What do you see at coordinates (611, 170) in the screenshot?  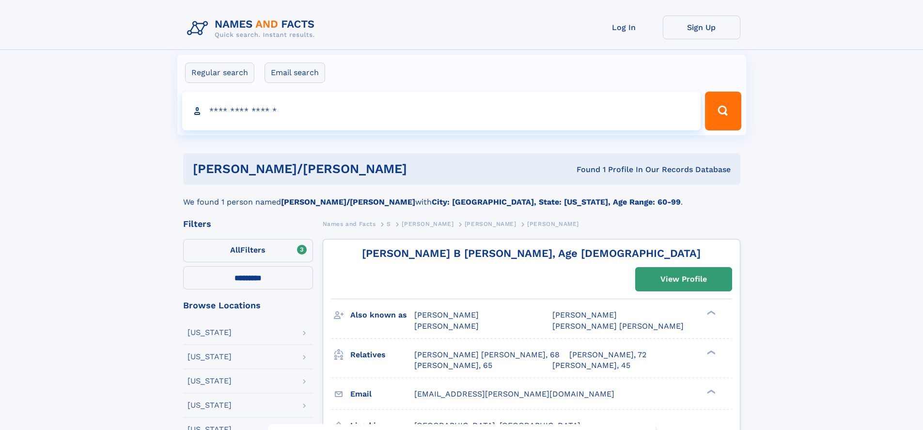 I see `div: Found 1 Profile In Our Records Database` at bounding box center [611, 170].